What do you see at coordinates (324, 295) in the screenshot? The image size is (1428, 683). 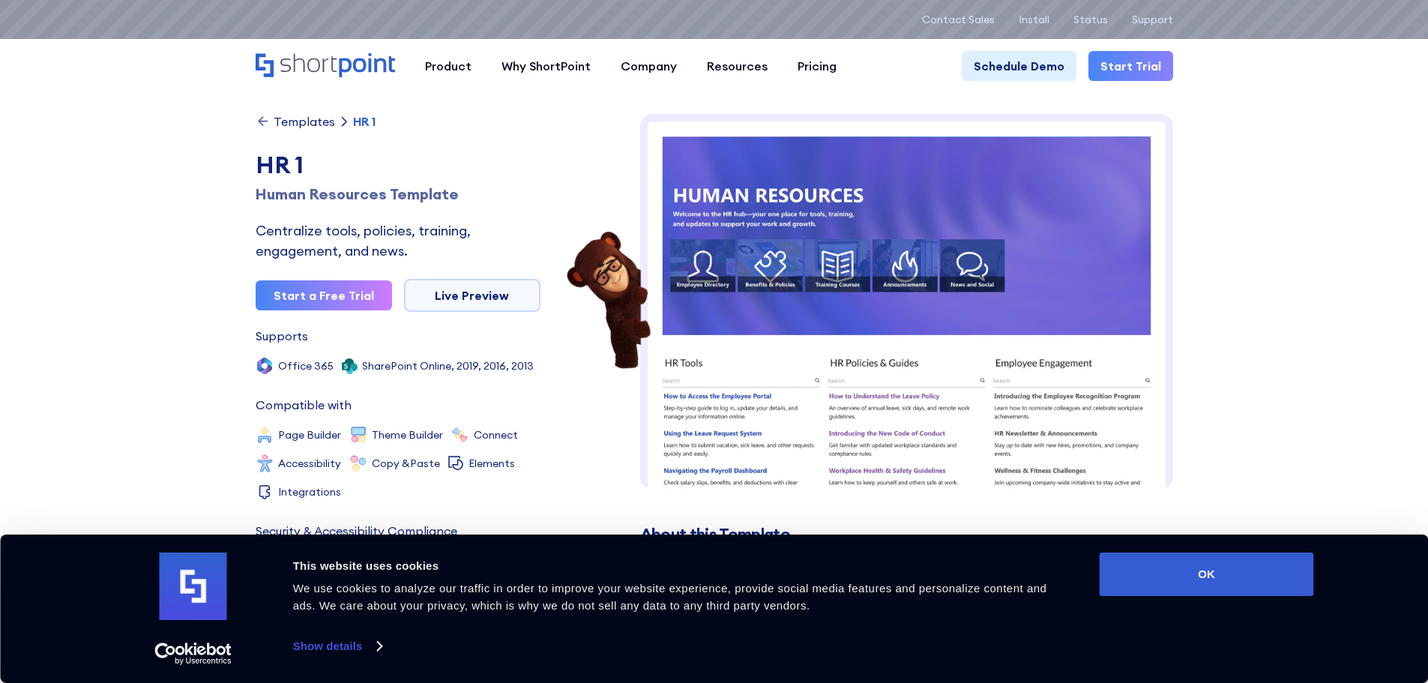 I see `a: Start a Free Trial` at bounding box center [324, 295].